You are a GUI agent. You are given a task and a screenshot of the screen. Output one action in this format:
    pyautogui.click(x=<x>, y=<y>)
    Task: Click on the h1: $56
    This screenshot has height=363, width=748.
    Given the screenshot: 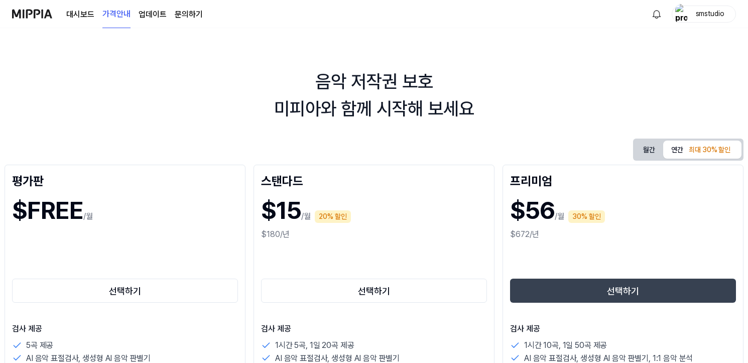 What is the action you would take?
    pyautogui.click(x=532, y=210)
    